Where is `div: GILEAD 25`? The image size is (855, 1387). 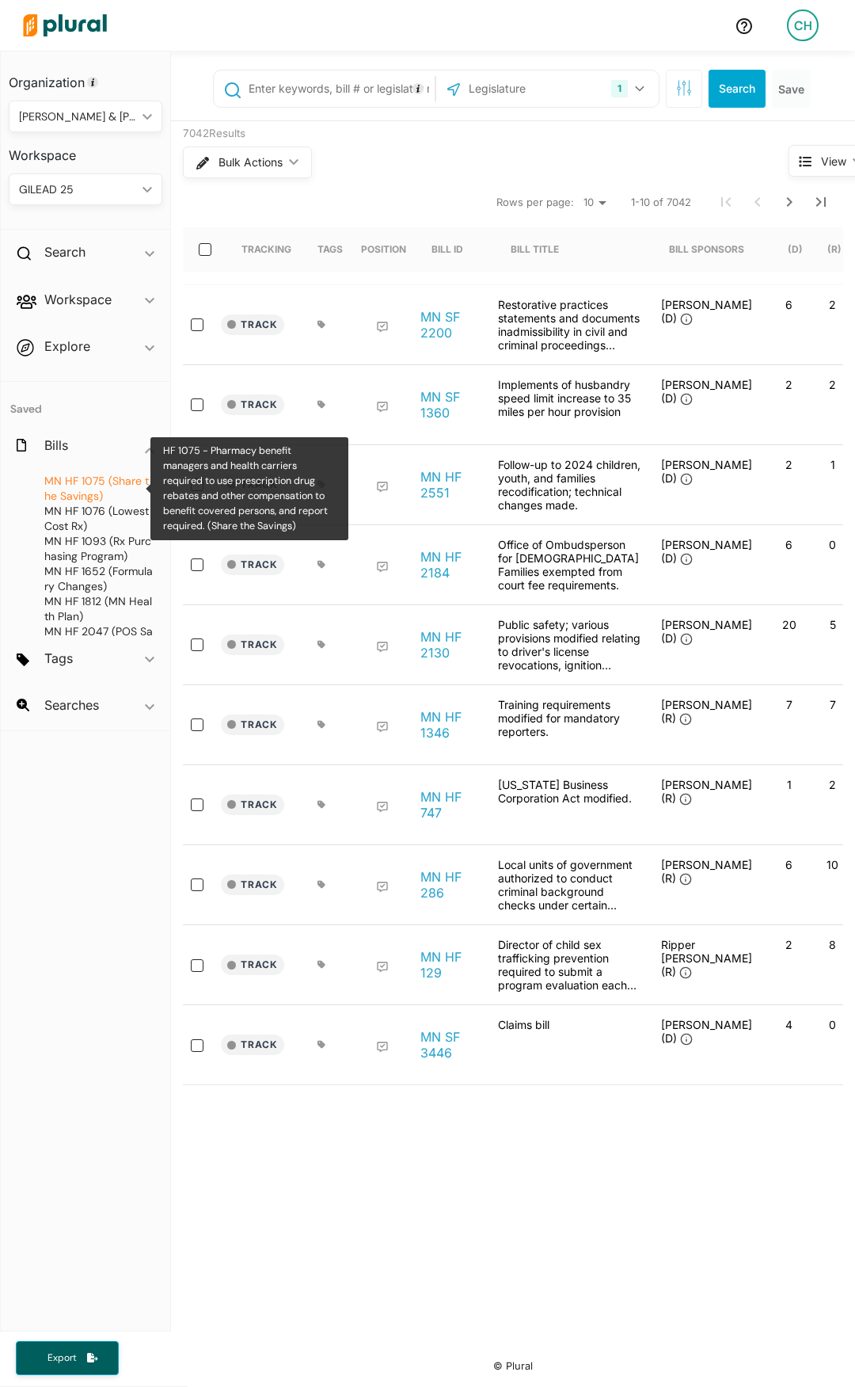
div: GILEAD 25 is located at coordinates (78, 189).